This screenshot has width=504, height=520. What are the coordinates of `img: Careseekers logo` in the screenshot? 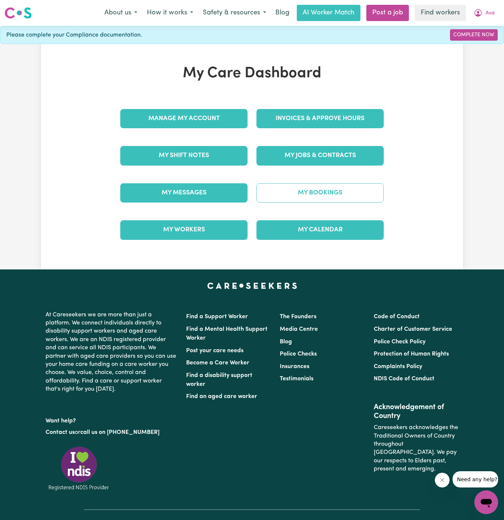 It's located at (18, 13).